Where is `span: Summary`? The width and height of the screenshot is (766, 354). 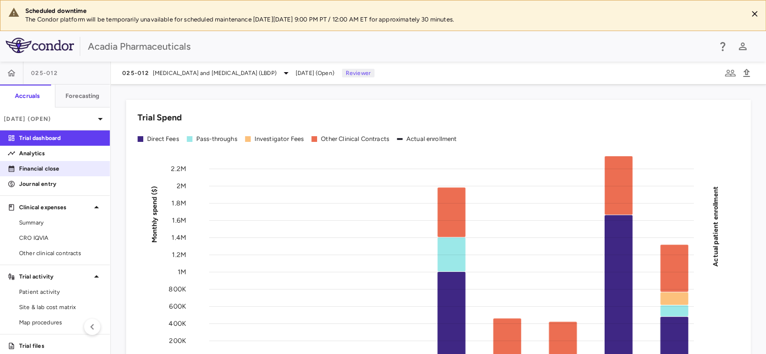 span: Summary is located at coordinates (61, 223).